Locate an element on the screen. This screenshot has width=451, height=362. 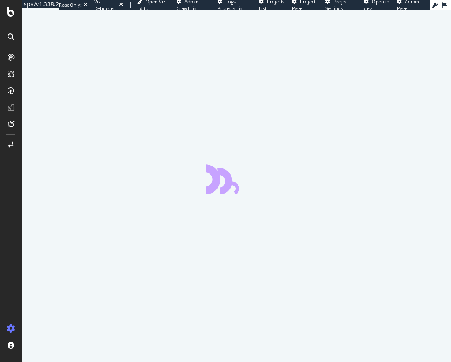
div: animation is located at coordinates (236, 179).